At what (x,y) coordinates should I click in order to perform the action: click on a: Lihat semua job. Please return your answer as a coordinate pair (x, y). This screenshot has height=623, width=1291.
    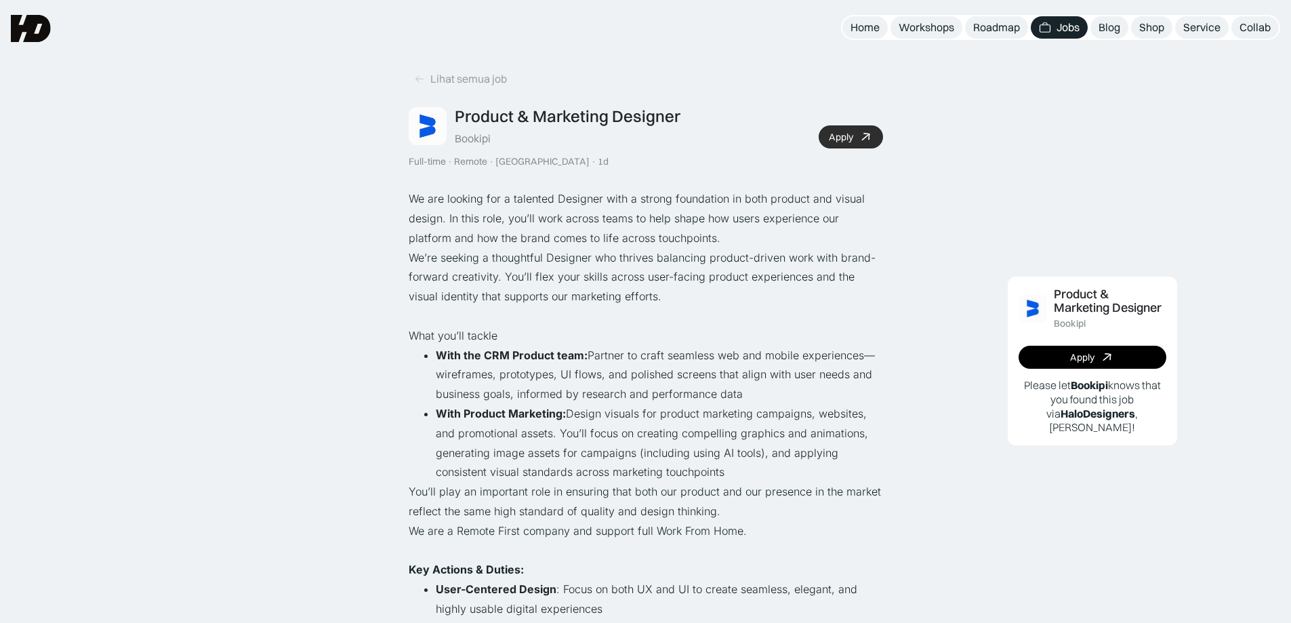
    Looking at the image, I should click on (460, 79).